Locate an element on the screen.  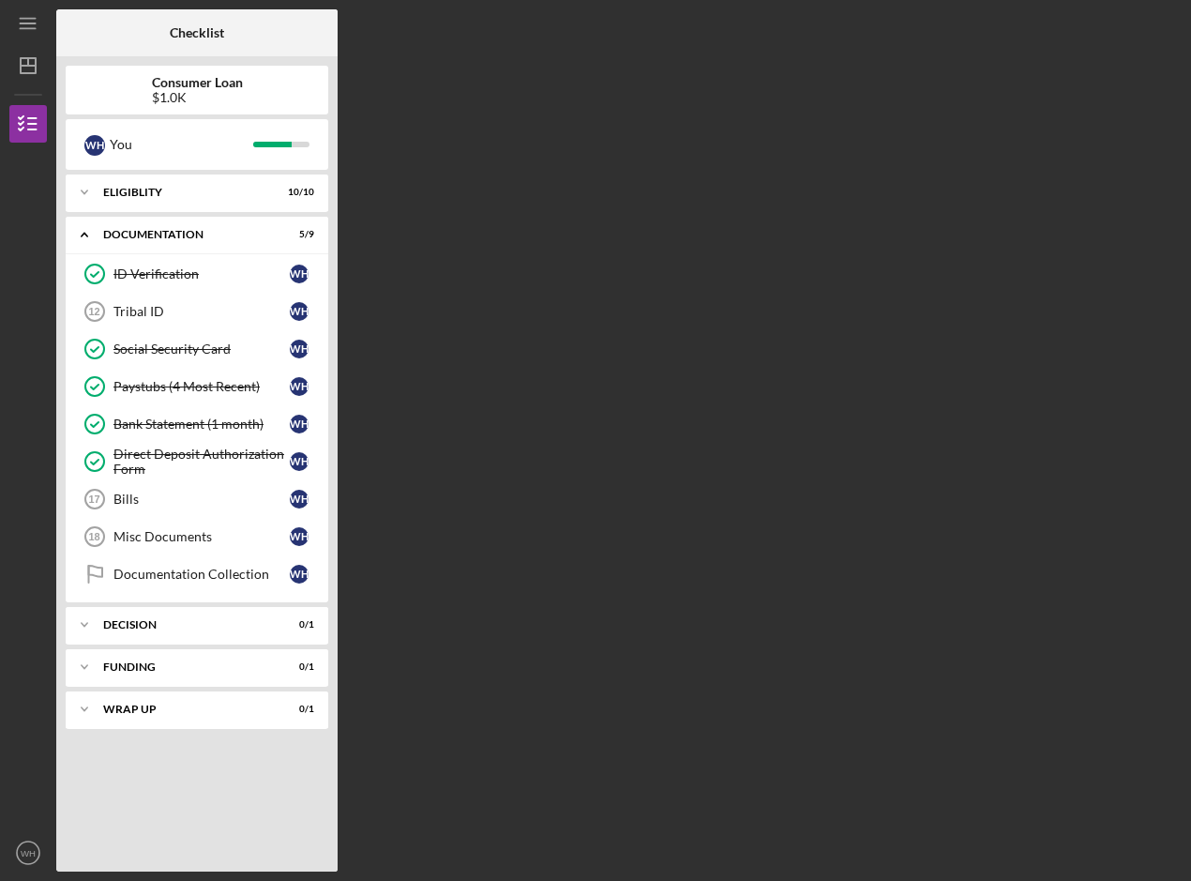
div: Misc Documents is located at coordinates (202, 537).